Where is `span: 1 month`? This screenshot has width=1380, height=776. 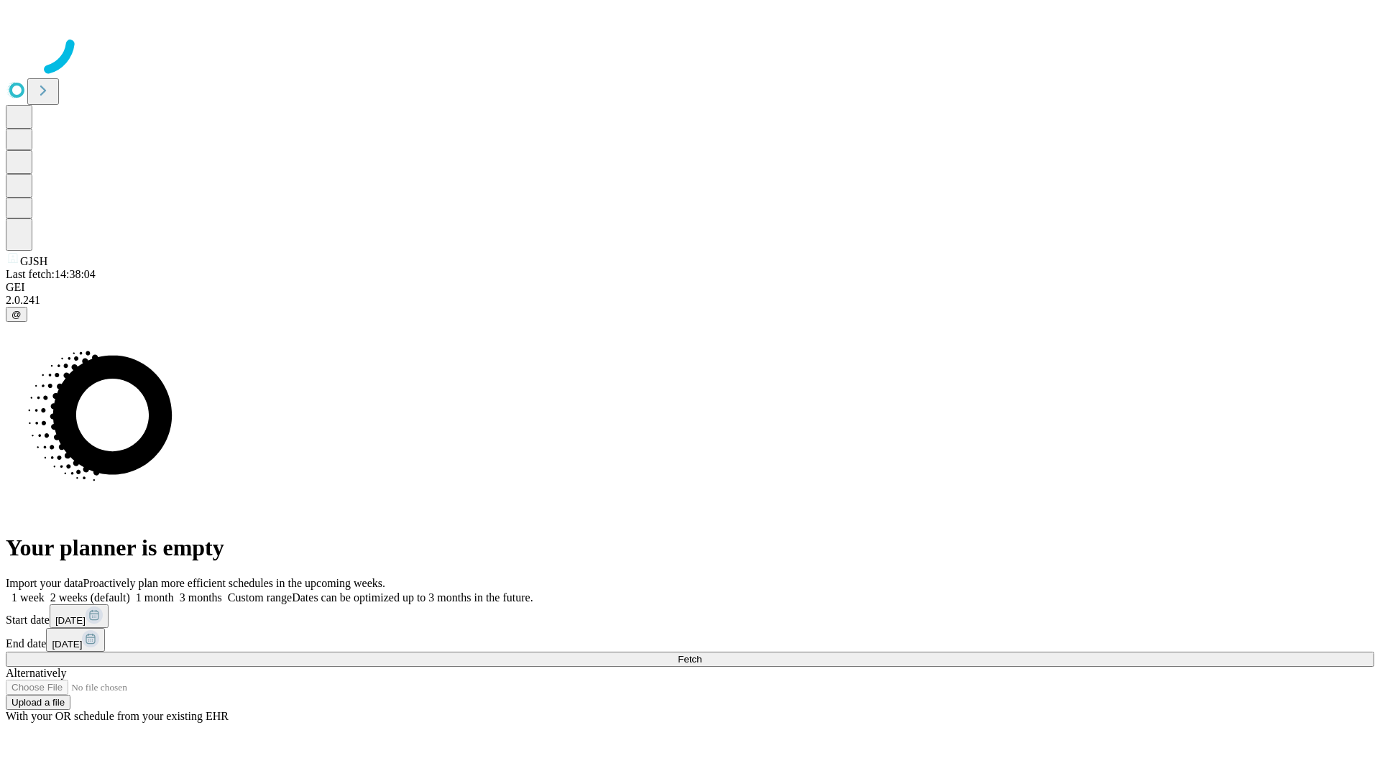
span: 1 month is located at coordinates (154, 597).